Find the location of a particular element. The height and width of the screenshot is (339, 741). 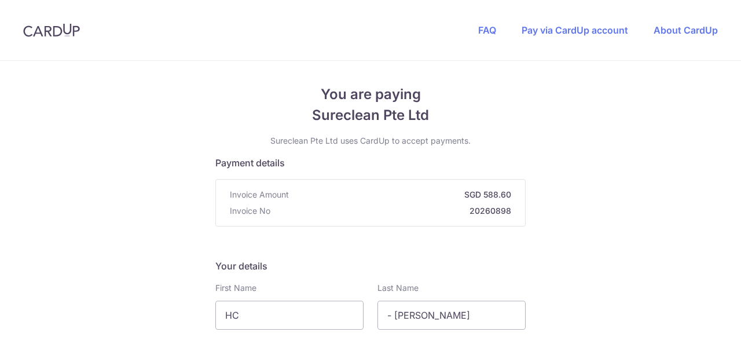

label: Last Name is located at coordinates (398, 288).